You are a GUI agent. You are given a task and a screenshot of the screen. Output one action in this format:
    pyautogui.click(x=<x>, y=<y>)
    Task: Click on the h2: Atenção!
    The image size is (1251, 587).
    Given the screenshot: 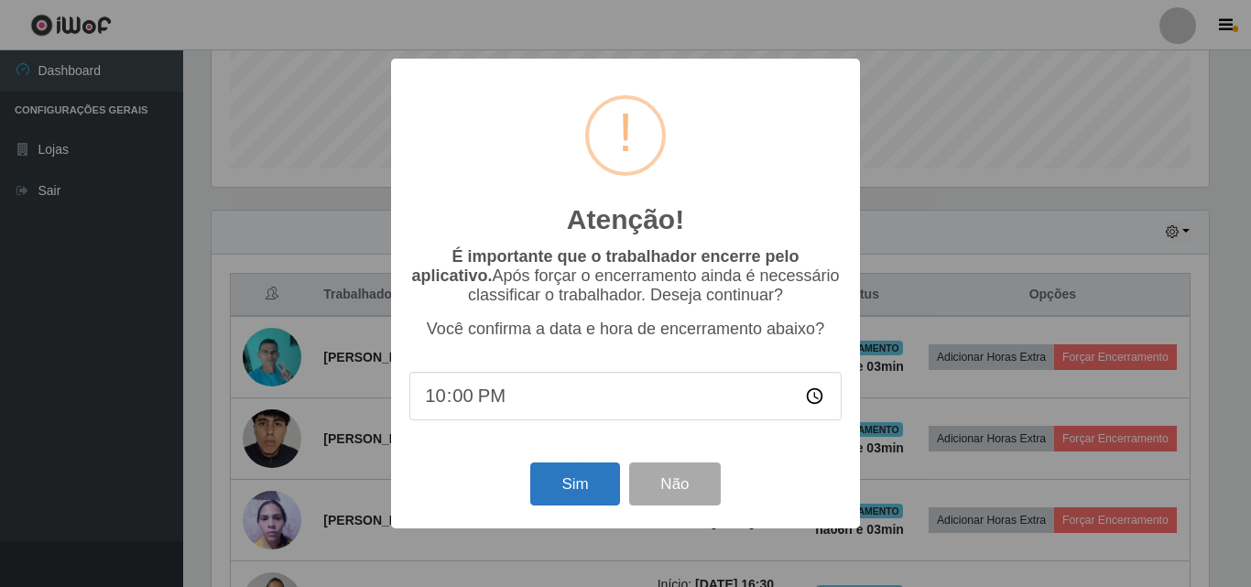 What is the action you would take?
    pyautogui.click(x=626, y=220)
    